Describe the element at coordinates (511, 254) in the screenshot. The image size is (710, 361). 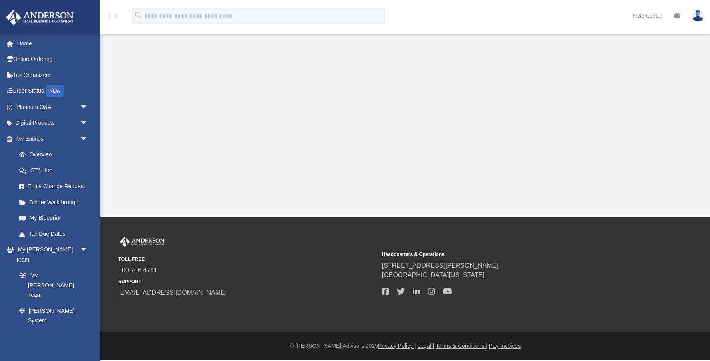
I see `small: Headquarters & Operations` at that location.